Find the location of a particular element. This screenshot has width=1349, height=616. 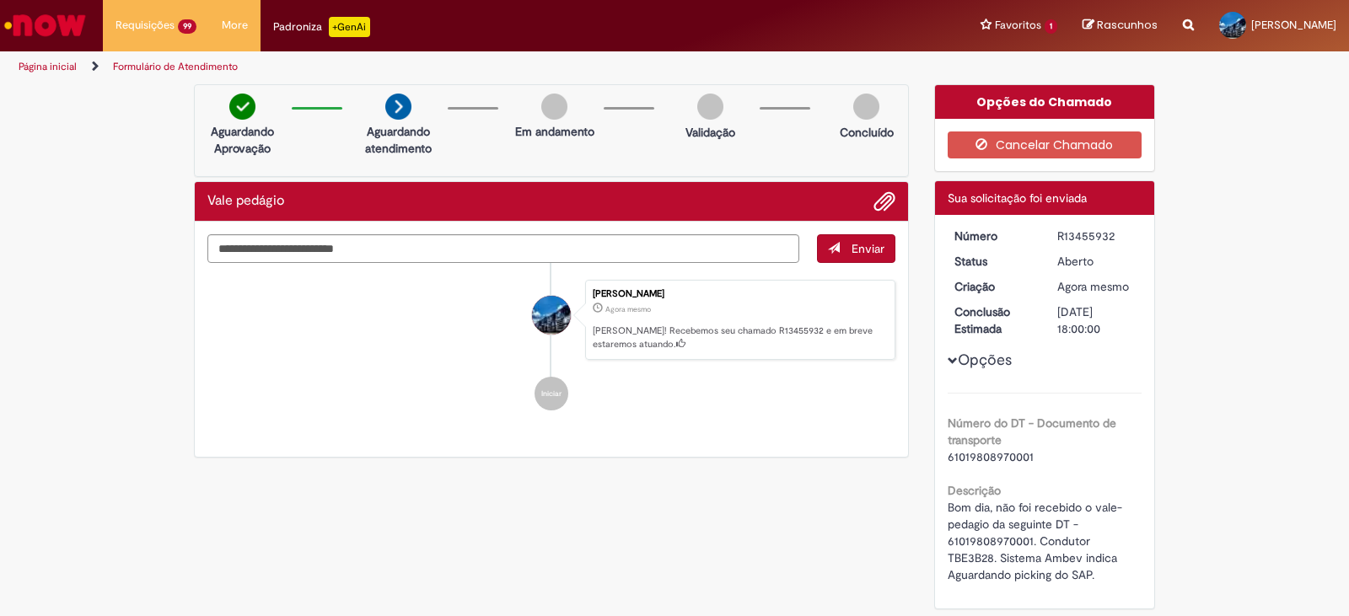

span: Requisições is located at coordinates (145, 25).